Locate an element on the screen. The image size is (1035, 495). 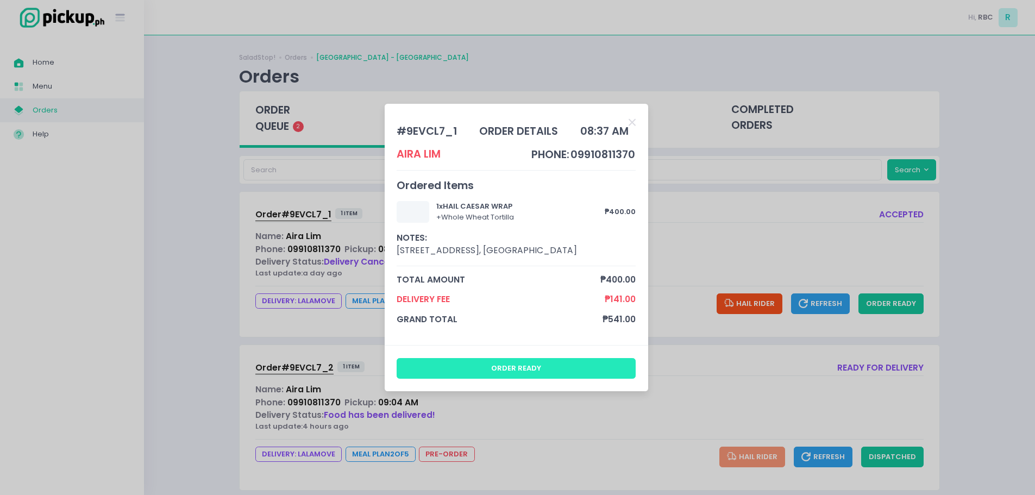
button: Close is located at coordinates (632, 122).